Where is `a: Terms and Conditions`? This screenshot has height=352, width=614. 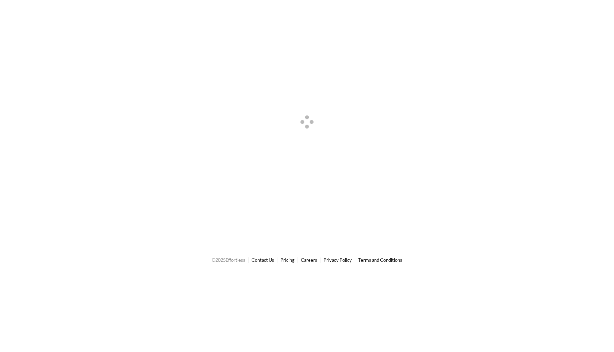 a: Terms and Conditions is located at coordinates (380, 260).